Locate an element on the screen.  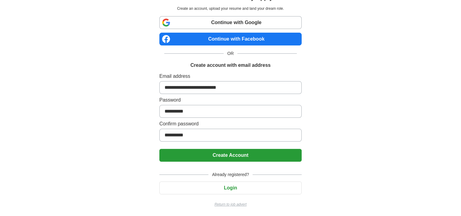
a: Login is located at coordinates (231, 188).